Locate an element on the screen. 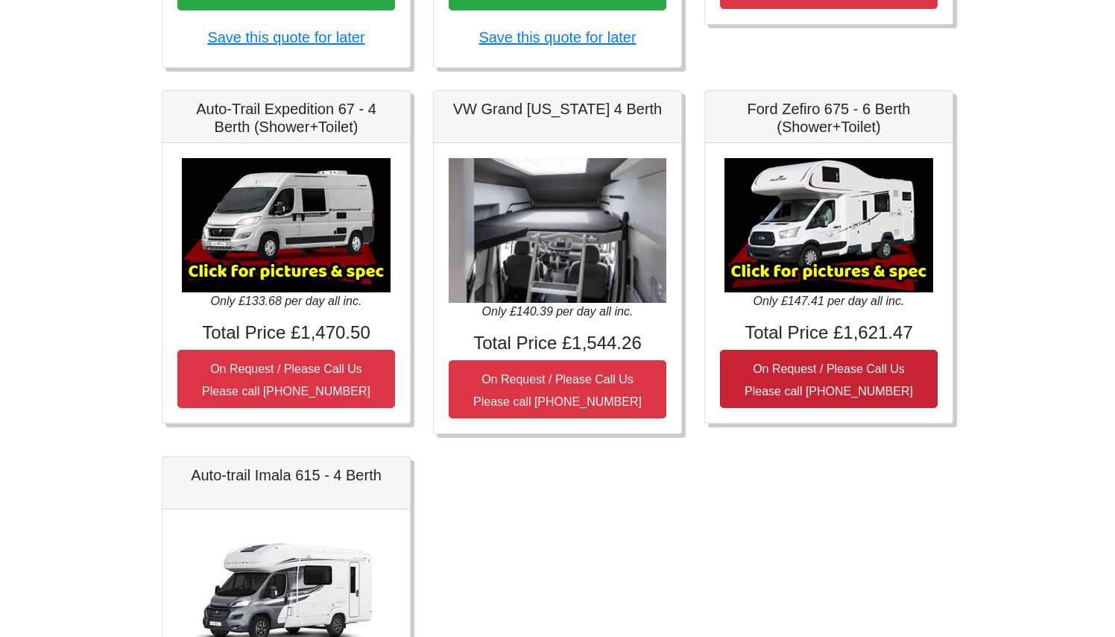 The height and width of the screenshot is (637, 1115). i: Only £147.41 per day all inc. is located at coordinates (829, 300).